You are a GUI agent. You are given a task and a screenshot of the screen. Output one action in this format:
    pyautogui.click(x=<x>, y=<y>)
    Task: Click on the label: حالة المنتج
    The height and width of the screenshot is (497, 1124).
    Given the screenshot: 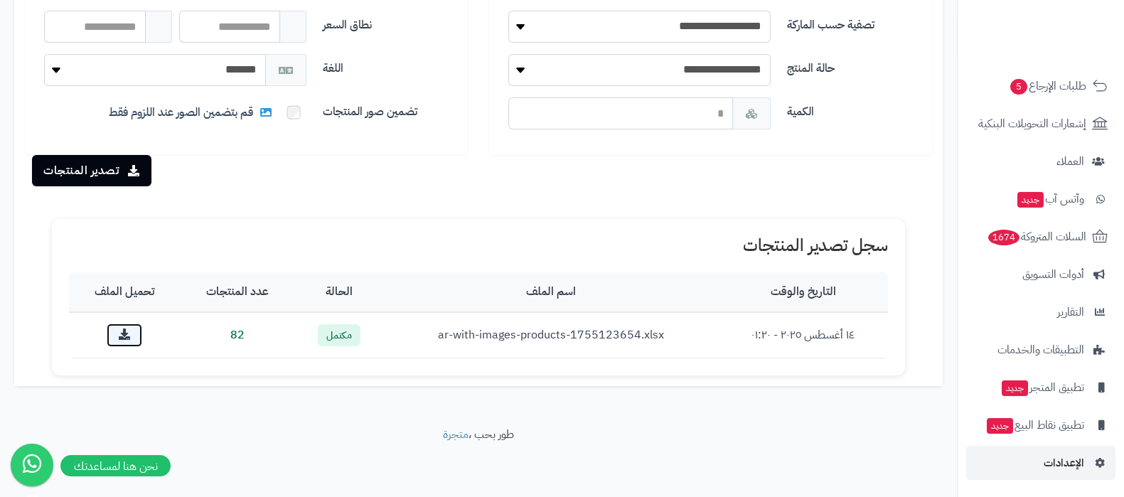 What is the action you would take?
    pyautogui.click(x=852, y=65)
    